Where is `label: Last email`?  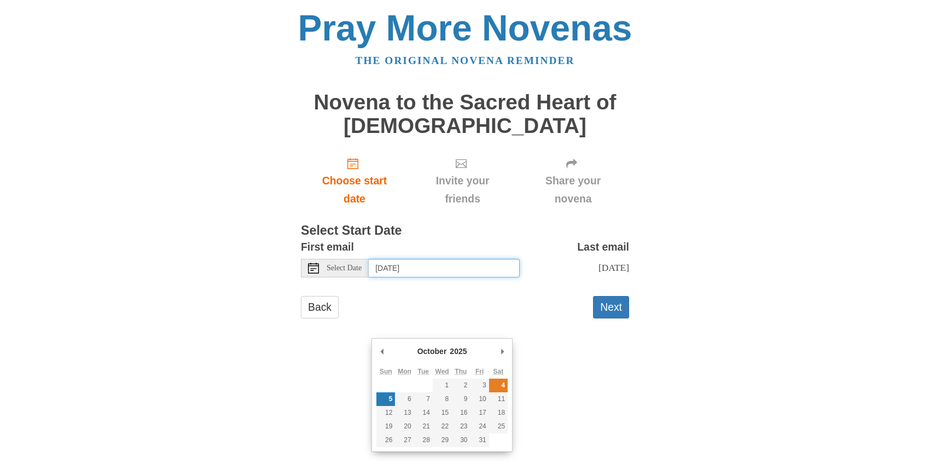 label: Last email is located at coordinates (603, 247).